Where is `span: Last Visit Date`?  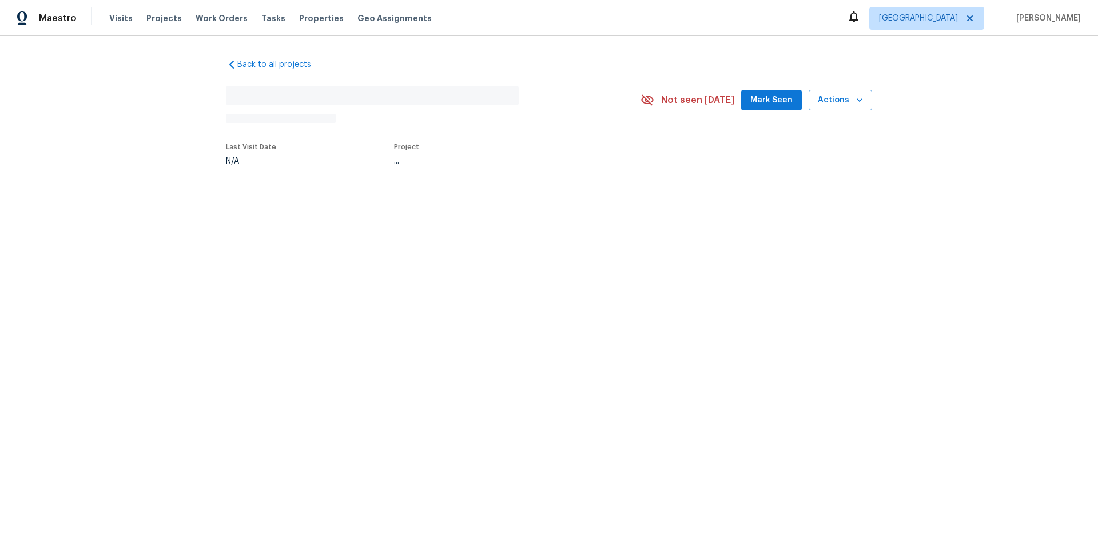 span: Last Visit Date is located at coordinates (251, 147).